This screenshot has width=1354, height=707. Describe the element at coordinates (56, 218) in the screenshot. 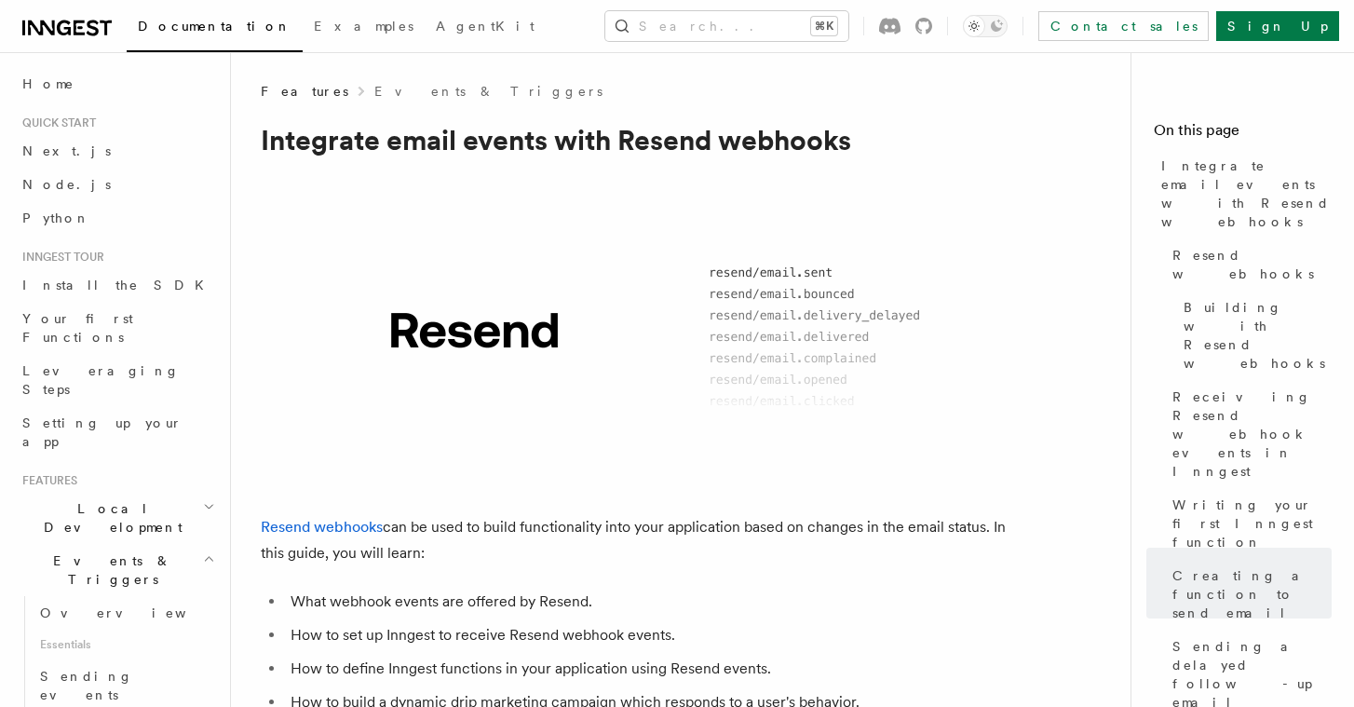

I see `span: Python` at that location.